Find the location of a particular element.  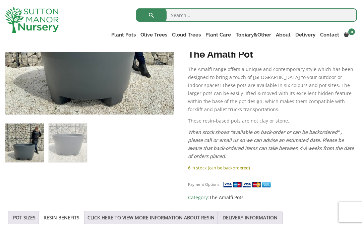

img: The Amalfi Pot 100 Colour Charcoal - Image 2 is located at coordinates (68, 143).